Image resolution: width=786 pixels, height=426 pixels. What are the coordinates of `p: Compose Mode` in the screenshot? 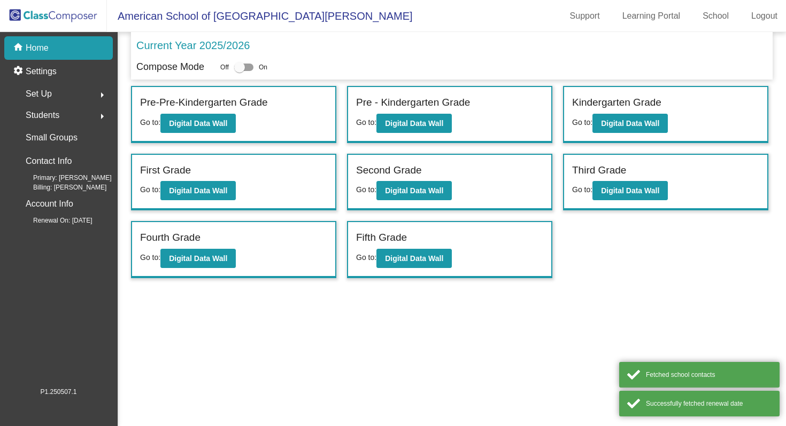 It's located at (170, 67).